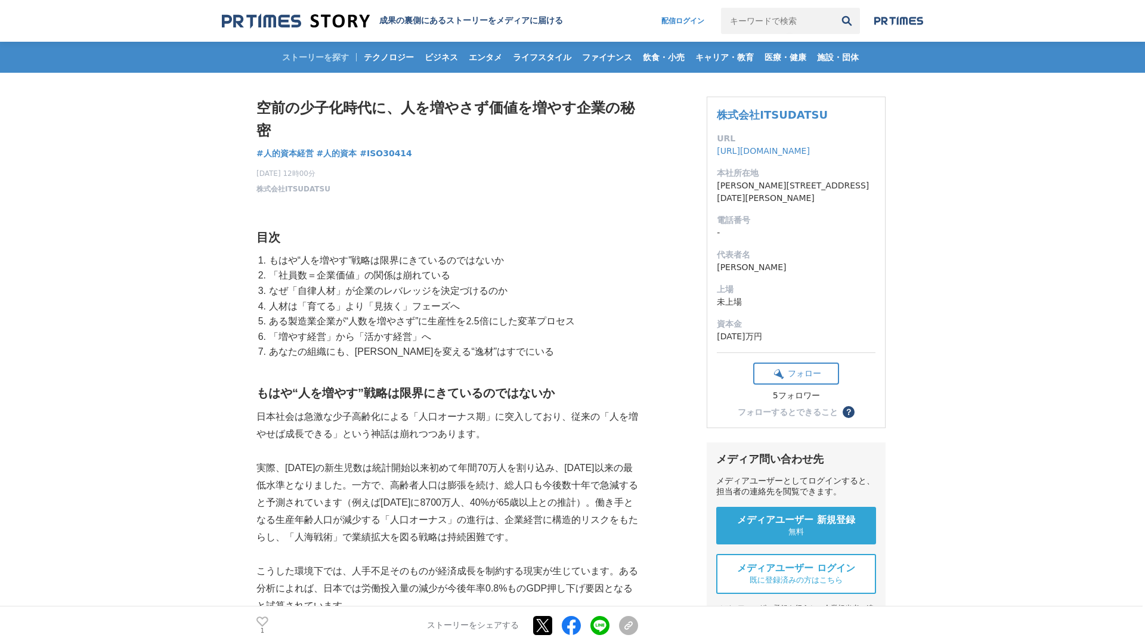 The width and height of the screenshot is (1145, 644). I want to click on span: #人的資本経営, so click(285, 153).